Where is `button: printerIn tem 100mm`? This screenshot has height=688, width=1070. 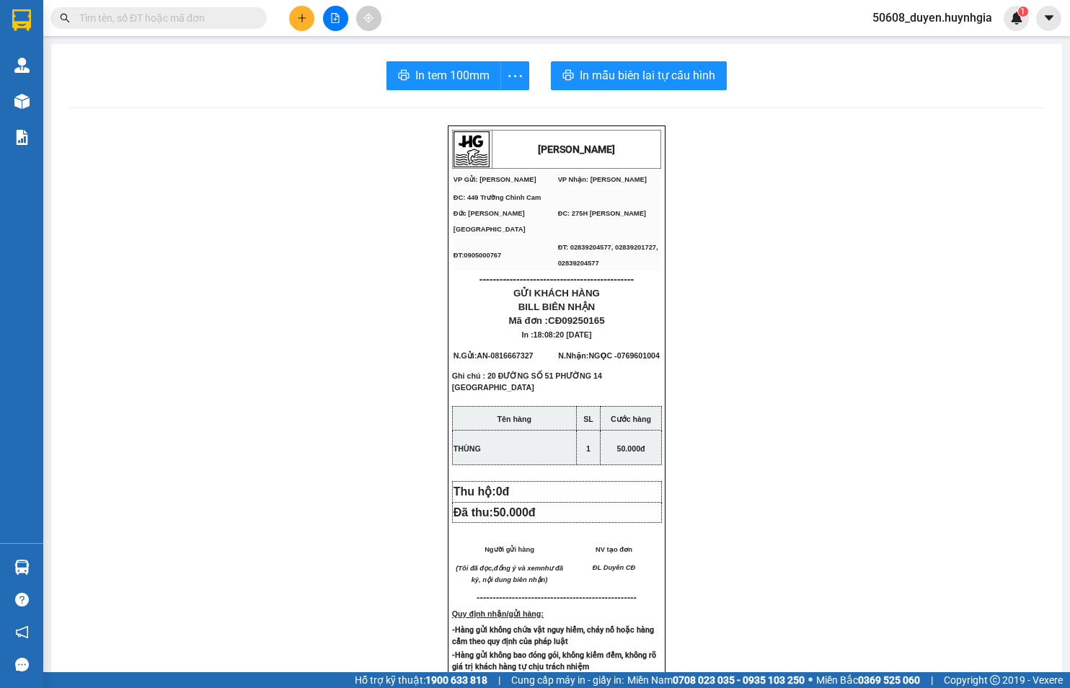 button: printerIn tem 100mm is located at coordinates (443, 76).